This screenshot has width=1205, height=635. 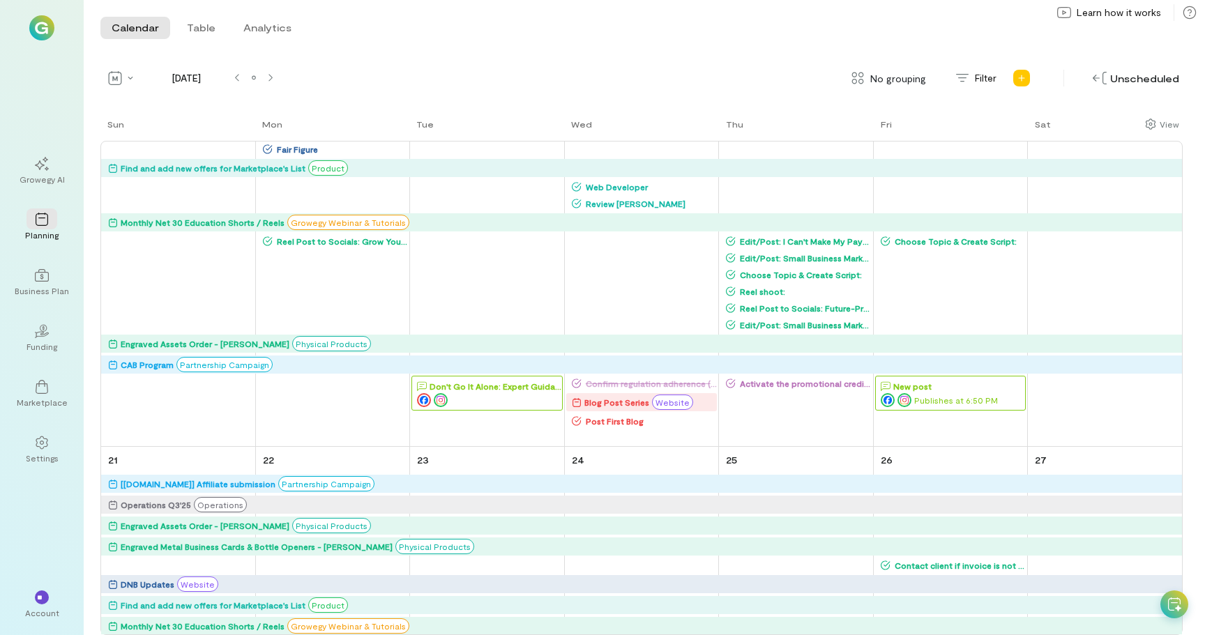 What do you see at coordinates (886, 124) in the screenshot?
I see `div: Fri` at bounding box center [886, 124].